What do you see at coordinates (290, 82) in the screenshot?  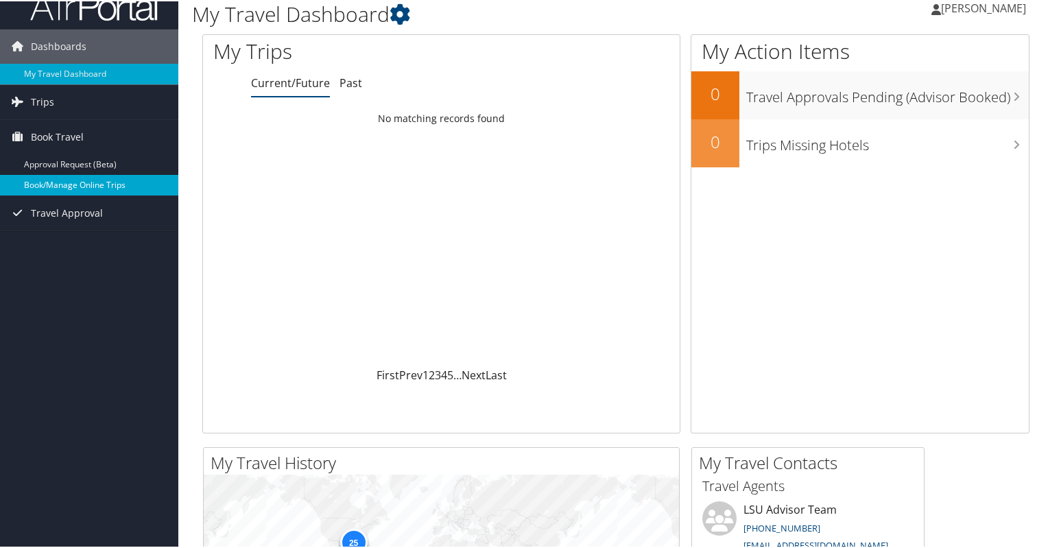 I see `a: Current/Future` at bounding box center [290, 82].